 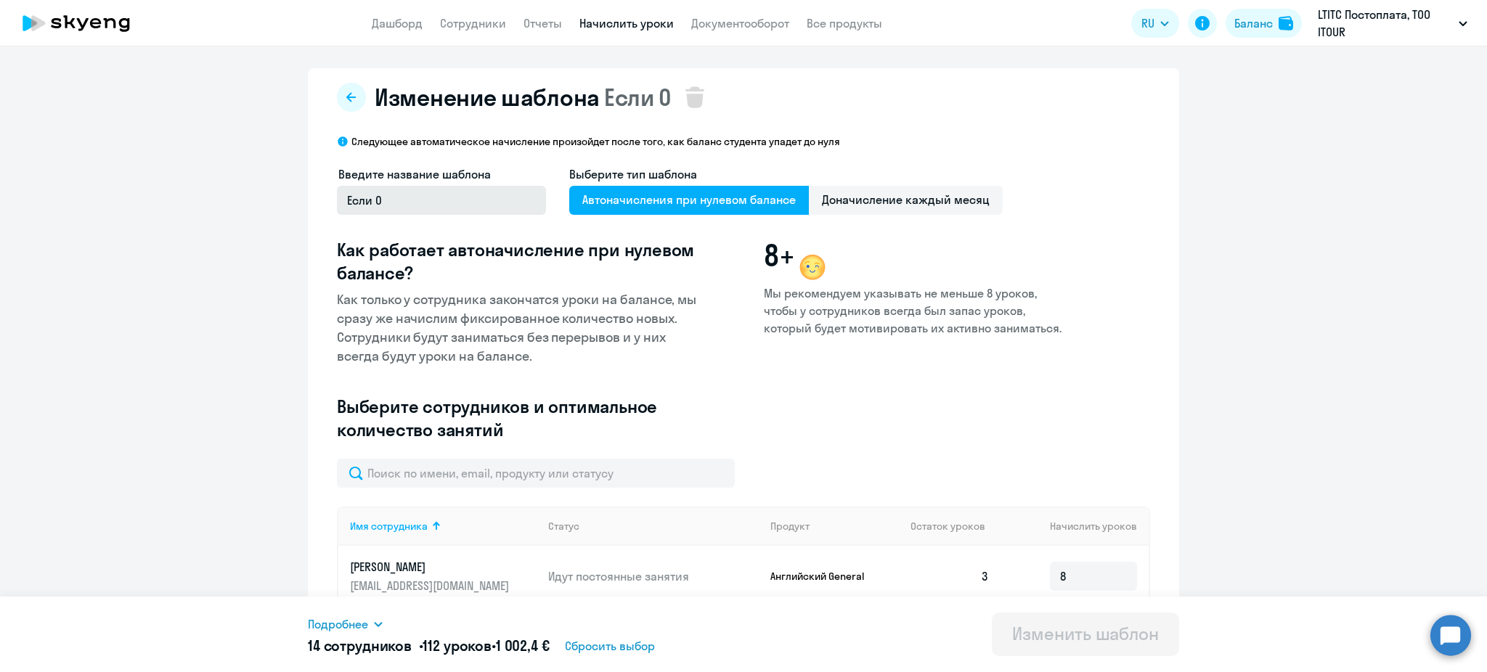 I want to click on span: 112 уроков, so click(x=457, y=646).